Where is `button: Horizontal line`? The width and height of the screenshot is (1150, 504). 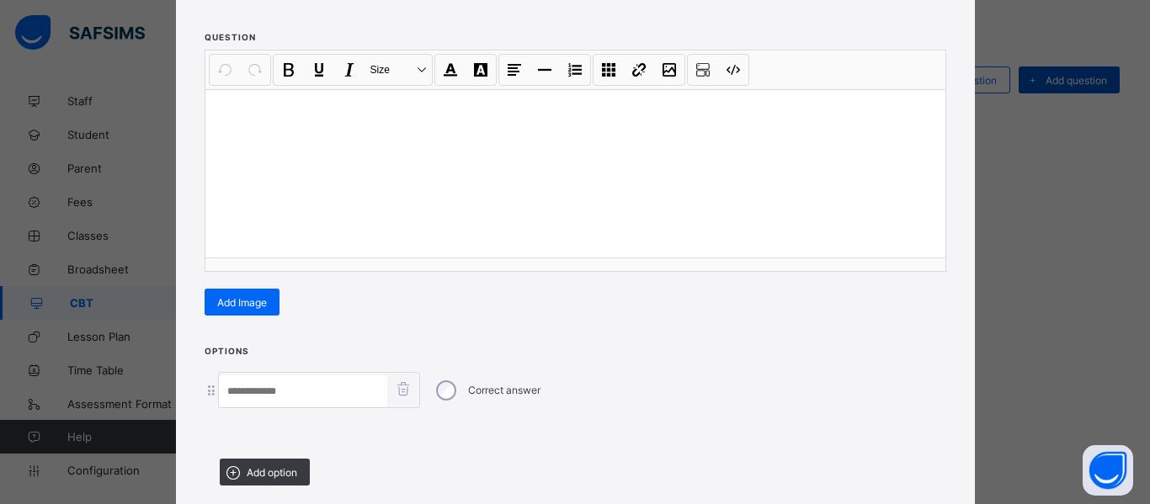 button: Horizontal line is located at coordinates (545, 70).